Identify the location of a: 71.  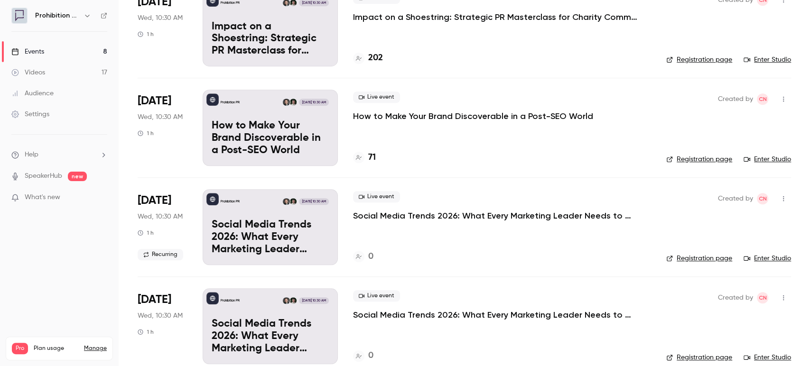
(364, 157).